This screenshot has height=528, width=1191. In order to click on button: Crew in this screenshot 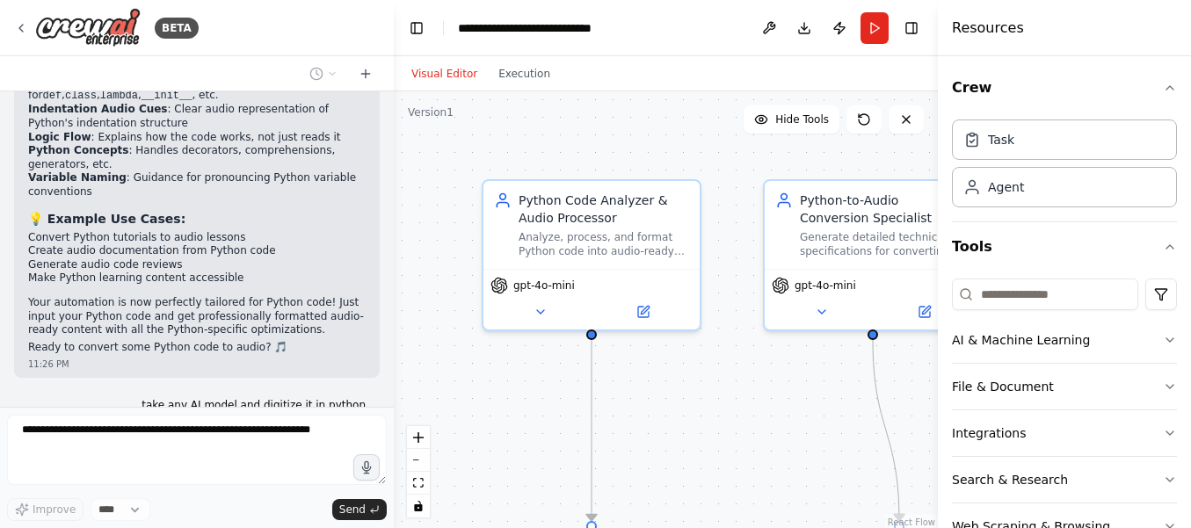, I will do `click(1064, 88)`.